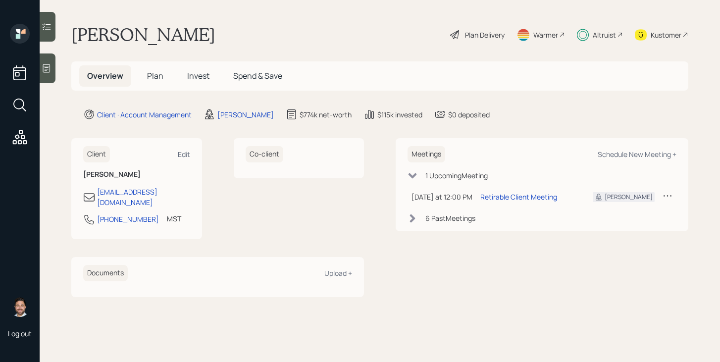 This screenshot has width=720, height=362. What do you see at coordinates (666, 35) in the screenshot?
I see `div: Kustomer` at bounding box center [666, 35].